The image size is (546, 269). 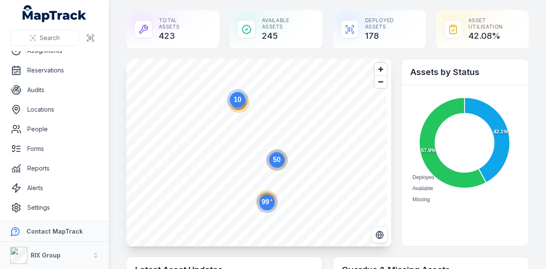 What do you see at coordinates (55, 231) in the screenshot?
I see `strong: Contact MapTrack` at bounding box center [55, 231].